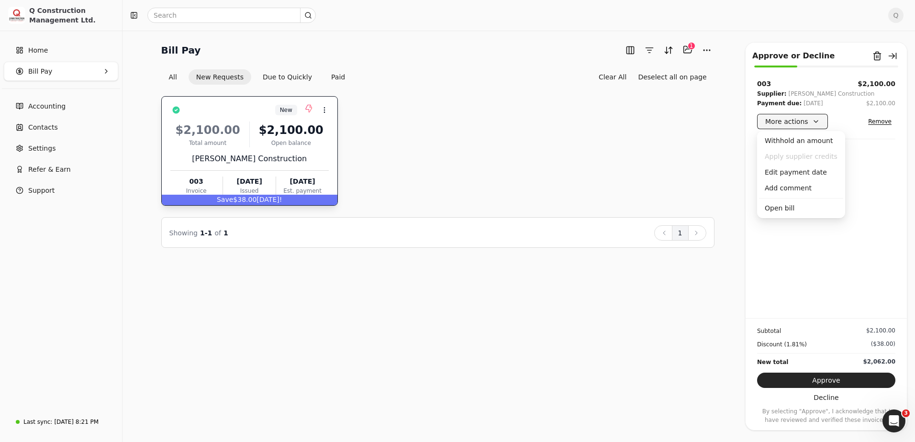 The image size is (915, 442). I want to click on button: Sort, so click(668, 50).